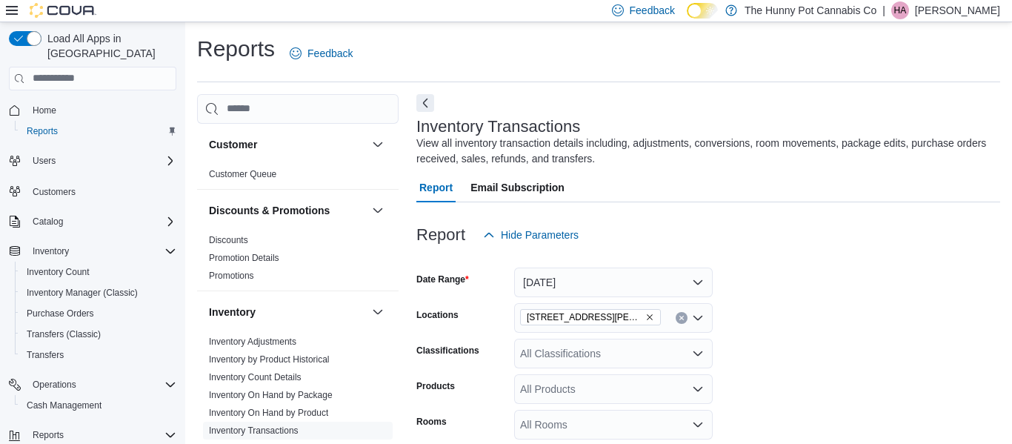 Image resolution: width=1012 pixels, height=444 pixels. What do you see at coordinates (269, 359) in the screenshot?
I see `a: Inventory by Product Historical` at bounding box center [269, 359].